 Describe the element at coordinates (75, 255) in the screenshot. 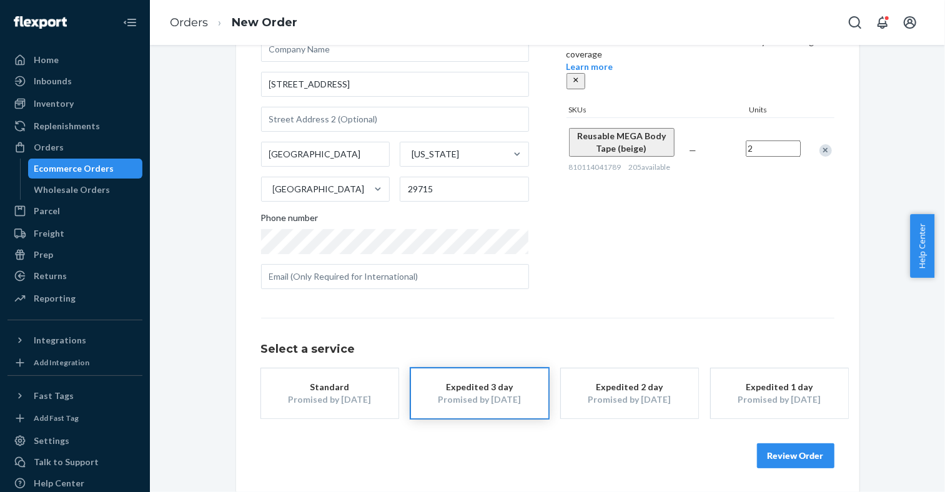

I see `a: Prep` at that location.